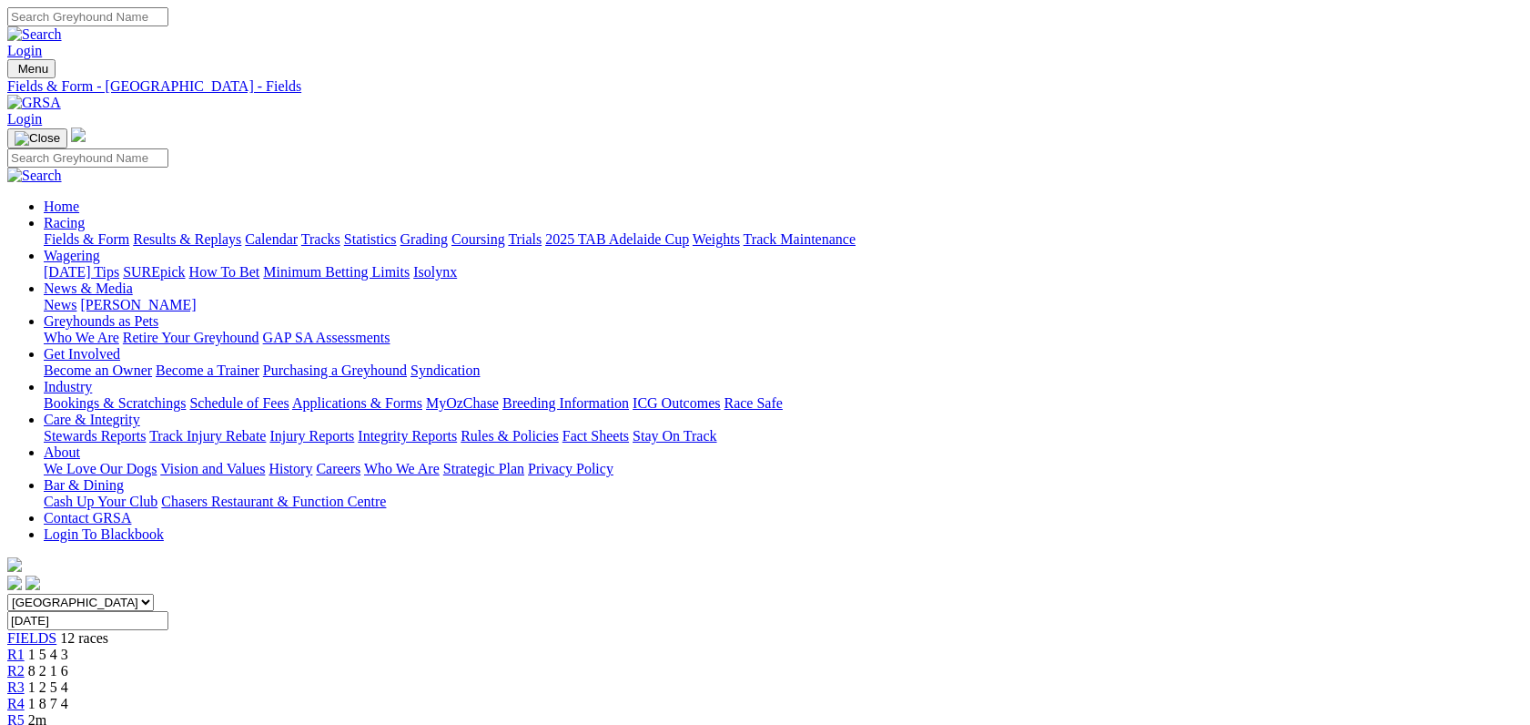 This screenshot has width=1530, height=725. Describe the element at coordinates (336, 271) in the screenshot. I see `a: Minimum Betting Limits` at that location.